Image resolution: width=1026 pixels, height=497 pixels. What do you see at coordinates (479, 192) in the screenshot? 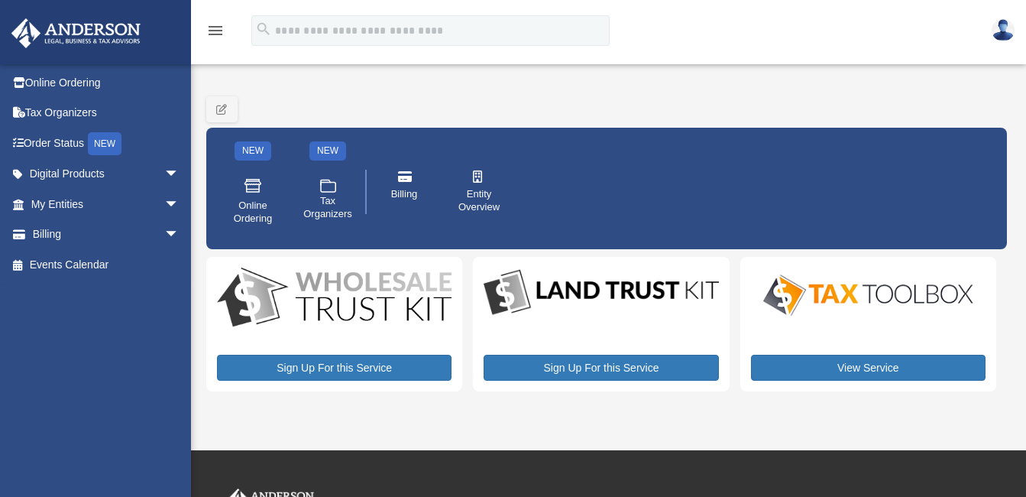
I see `a: Entity Overview` at bounding box center [479, 192].